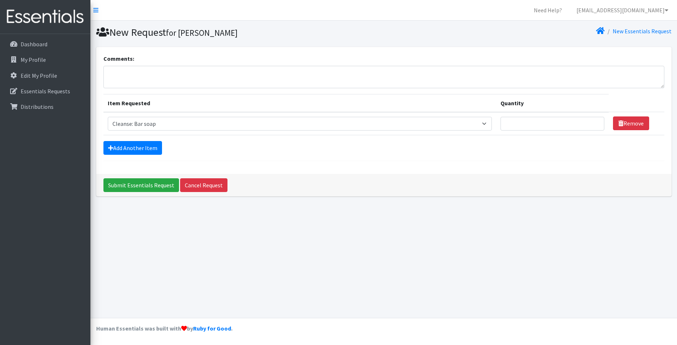 The height and width of the screenshot is (345, 677). Describe the element at coordinates (133, 148) in the screenshot. I see `a: Add Another Item` at that location.